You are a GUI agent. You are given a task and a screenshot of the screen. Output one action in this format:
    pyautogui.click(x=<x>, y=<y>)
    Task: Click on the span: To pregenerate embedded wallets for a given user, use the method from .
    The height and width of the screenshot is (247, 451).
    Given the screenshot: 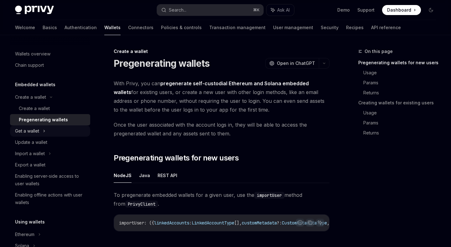 What is the action you would take?
    pyautogui.click(x=221, y=199)
    